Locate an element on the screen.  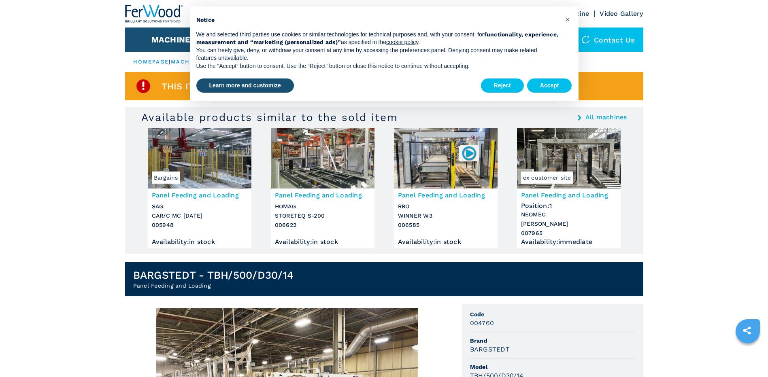
button: Close this notice is located at coordinates (568, 19).